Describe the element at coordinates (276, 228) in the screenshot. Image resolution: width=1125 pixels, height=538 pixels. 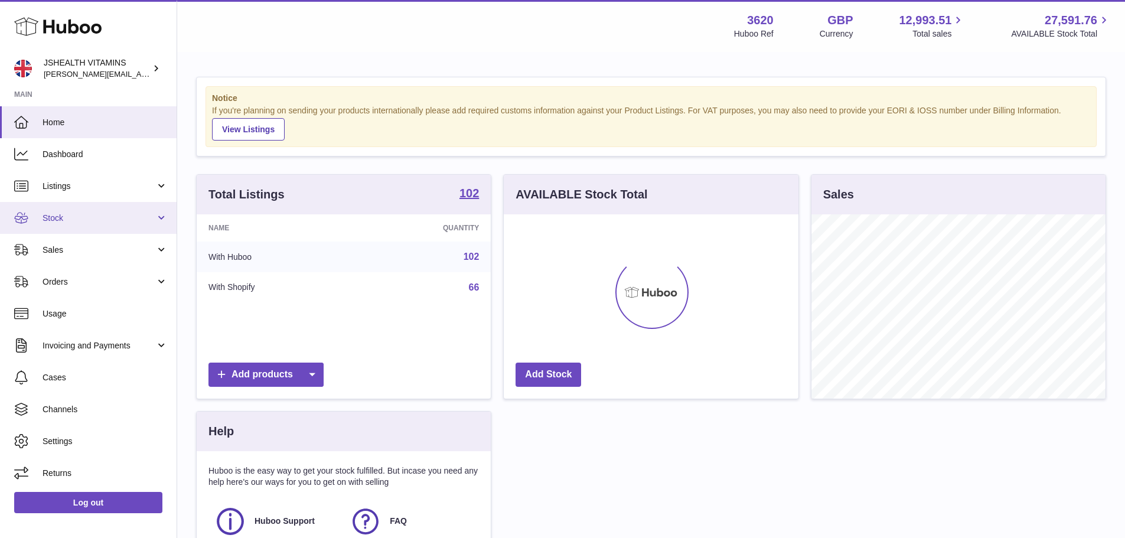
I see `th: Name` at that location.